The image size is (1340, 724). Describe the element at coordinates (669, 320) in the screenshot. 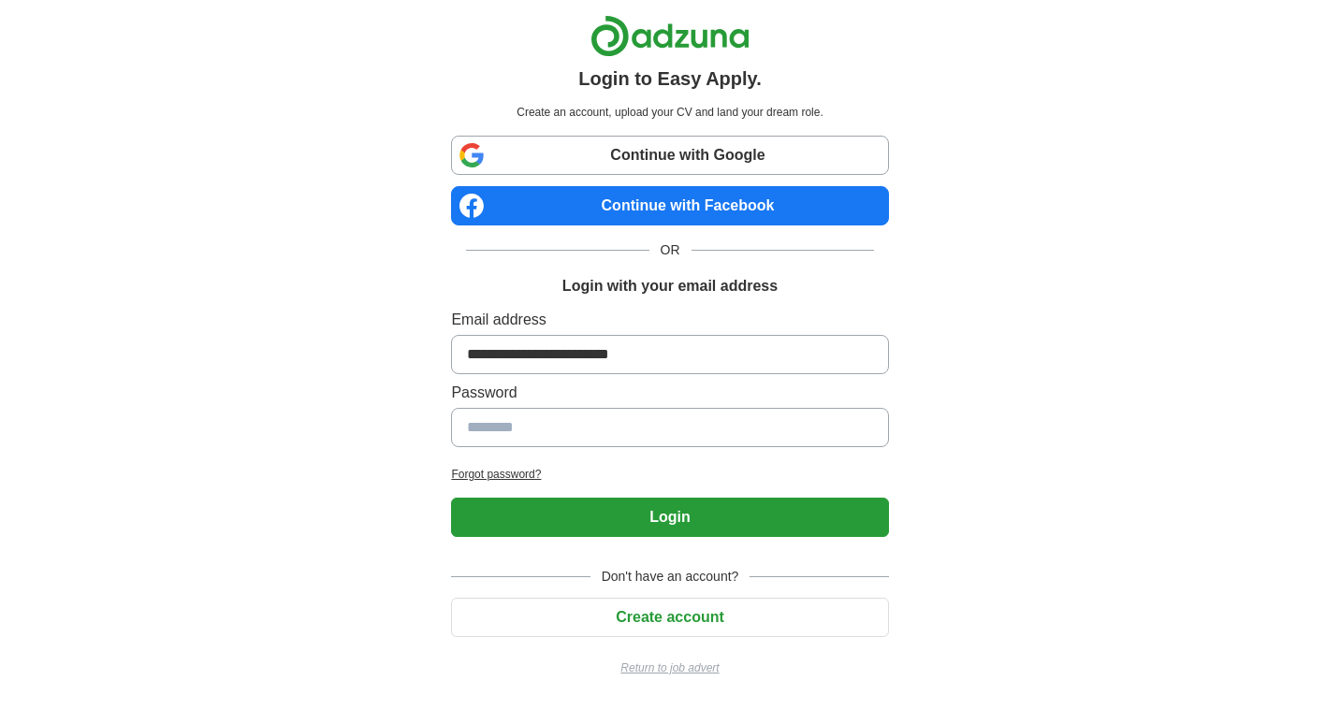

I see `label: Email address` at that location.